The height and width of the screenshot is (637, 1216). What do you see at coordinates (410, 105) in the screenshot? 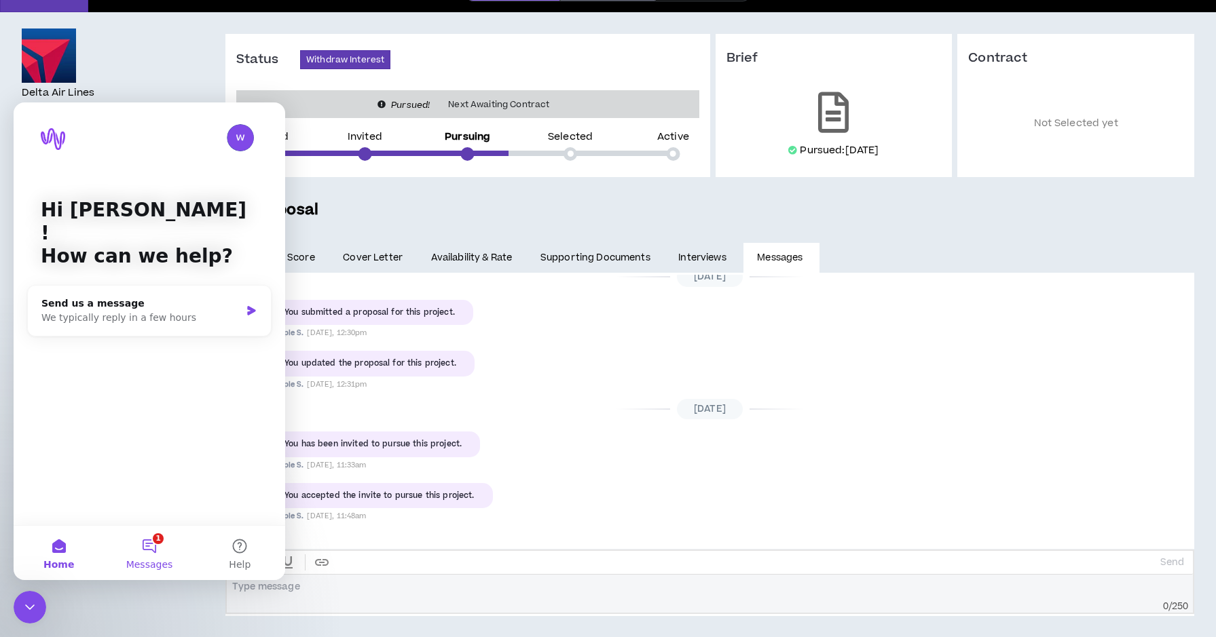
I see `i: Pursued!` at bounding box center [410, 105].